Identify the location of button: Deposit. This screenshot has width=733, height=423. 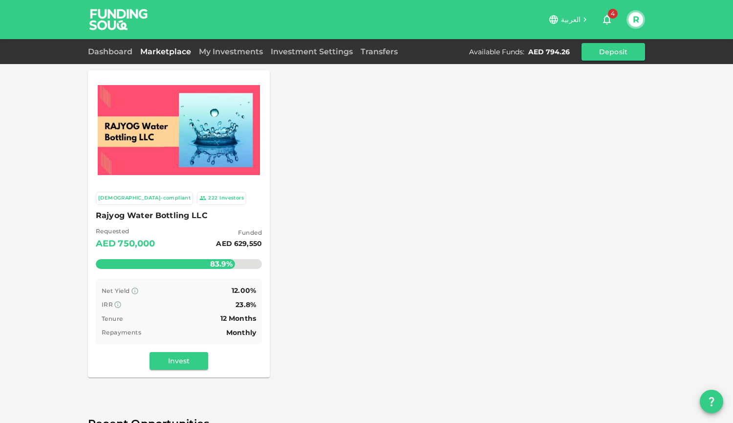
(613, 52).